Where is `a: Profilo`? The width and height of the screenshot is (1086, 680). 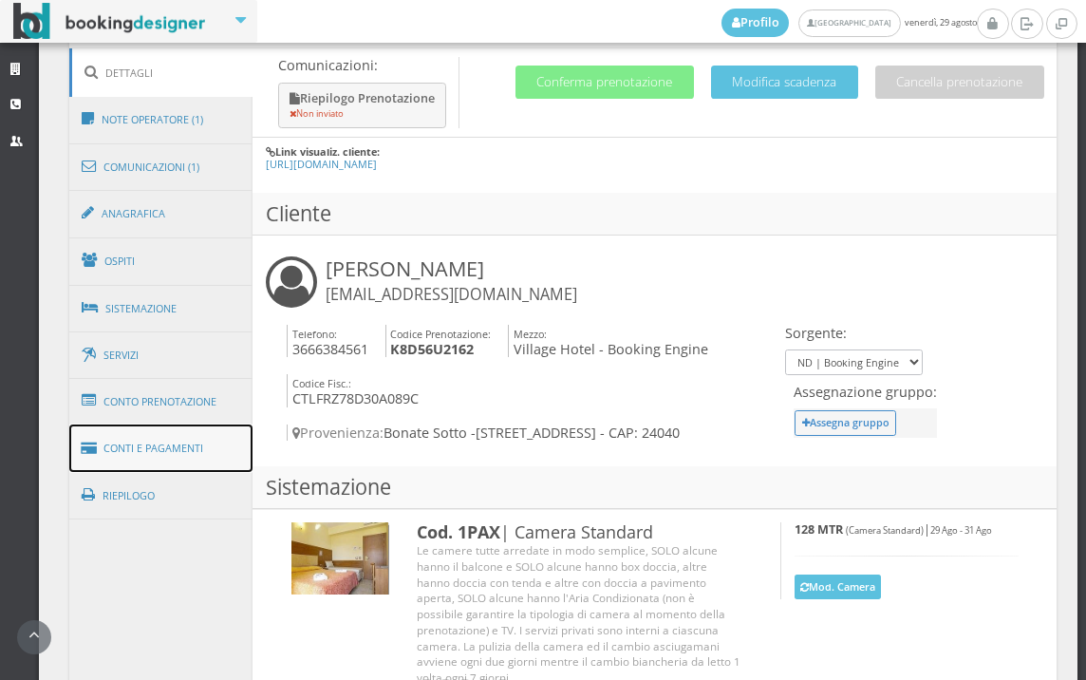 a: Profilo is located at coordinates (755, 23).